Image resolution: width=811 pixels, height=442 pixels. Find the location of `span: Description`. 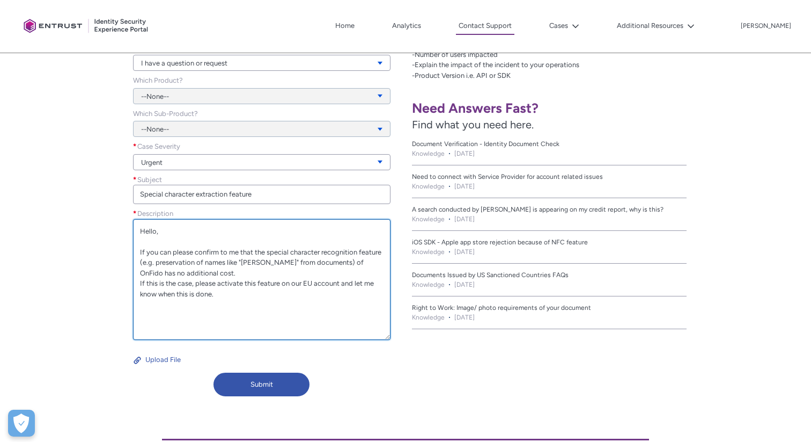

span: Description is located at coordinates (155, 213).